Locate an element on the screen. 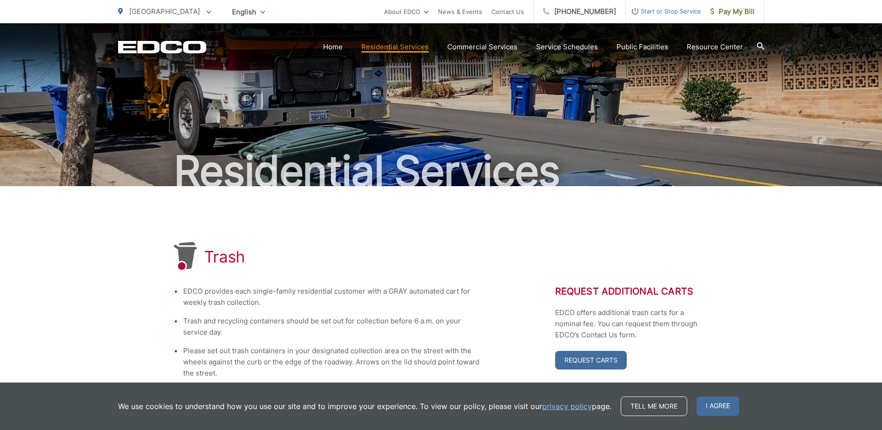  a: Contact Us is located at coordinates (508, 12).